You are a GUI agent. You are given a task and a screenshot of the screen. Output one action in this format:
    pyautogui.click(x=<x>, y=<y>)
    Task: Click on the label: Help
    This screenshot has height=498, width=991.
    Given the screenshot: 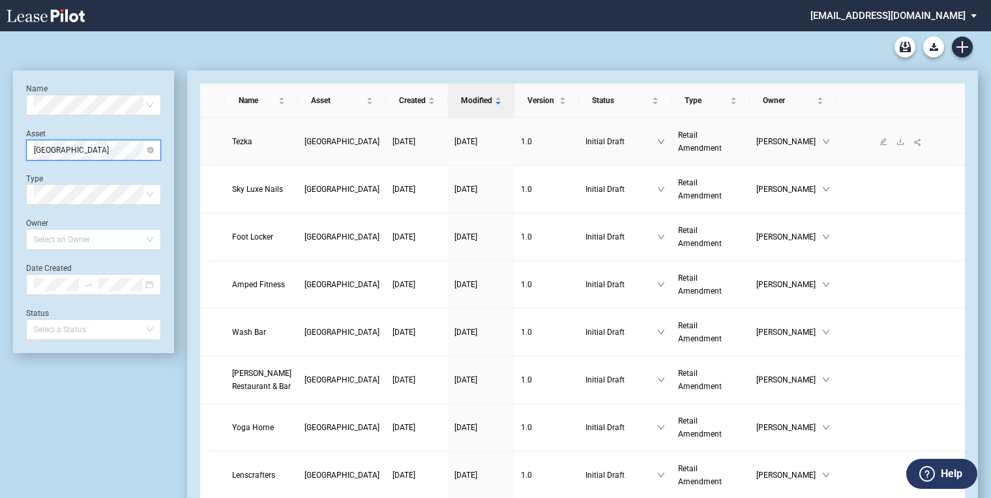 What is the action you would take?
    pyautogui.click(x=952, y=474)
    